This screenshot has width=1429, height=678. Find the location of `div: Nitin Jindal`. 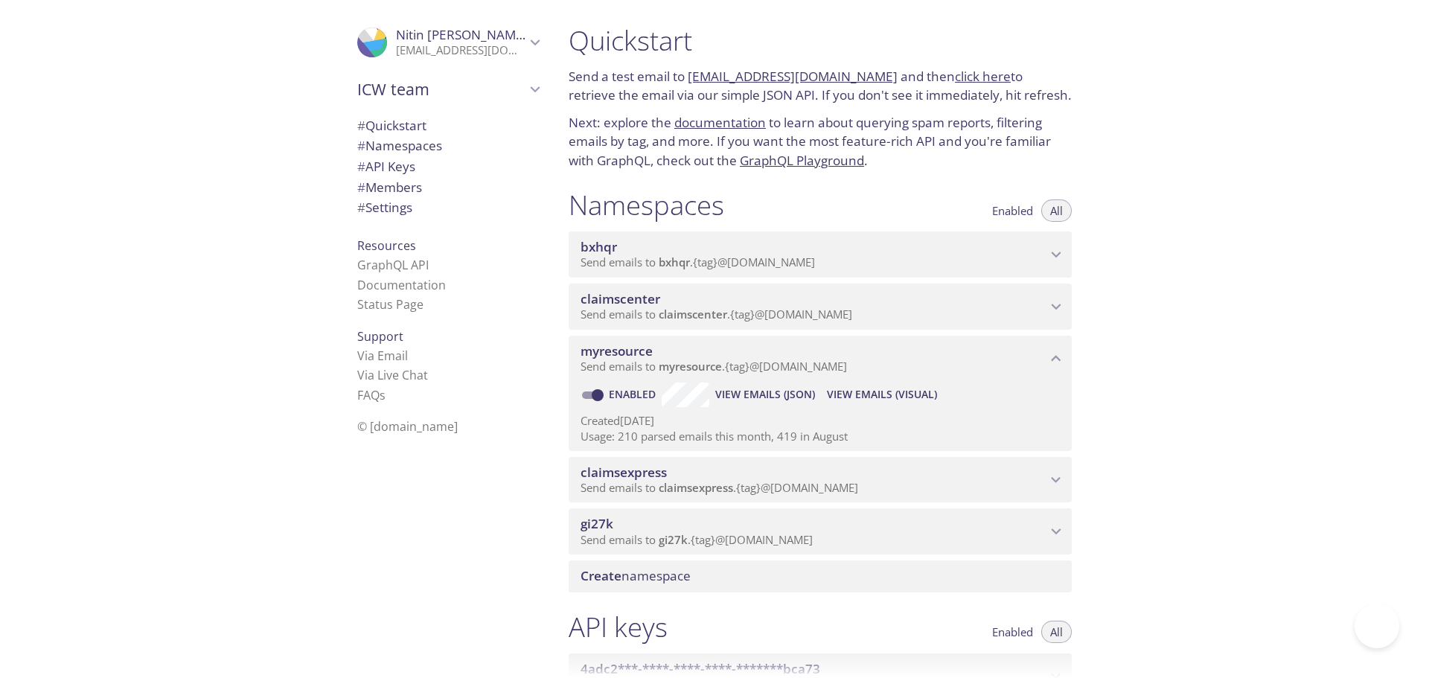

div: Nitin Jindal is located at coordinates (448, 42).